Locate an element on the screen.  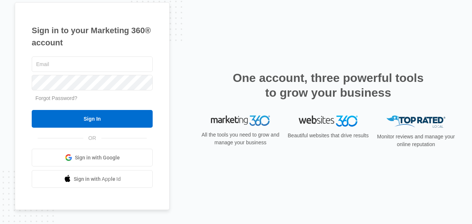
p: Beautiful websites that drive results is located at coordinates (328, 135).